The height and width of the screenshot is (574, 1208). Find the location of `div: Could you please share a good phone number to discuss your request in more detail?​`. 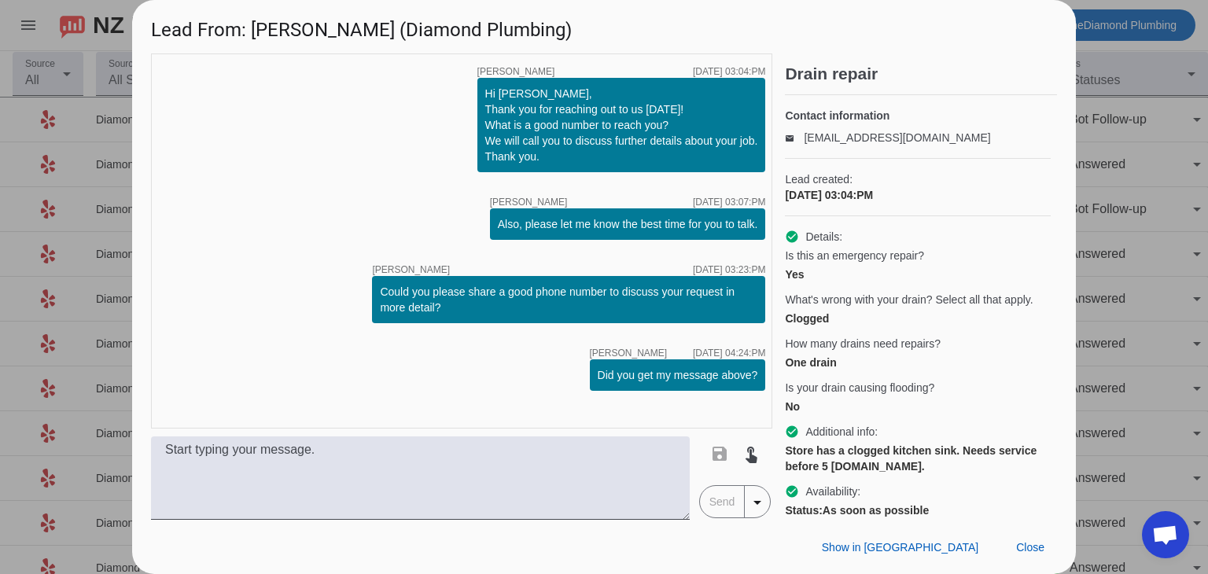

div: Could you please share a good phone number to discuss your request in more detail?​ is located at coordinates (569, 300).